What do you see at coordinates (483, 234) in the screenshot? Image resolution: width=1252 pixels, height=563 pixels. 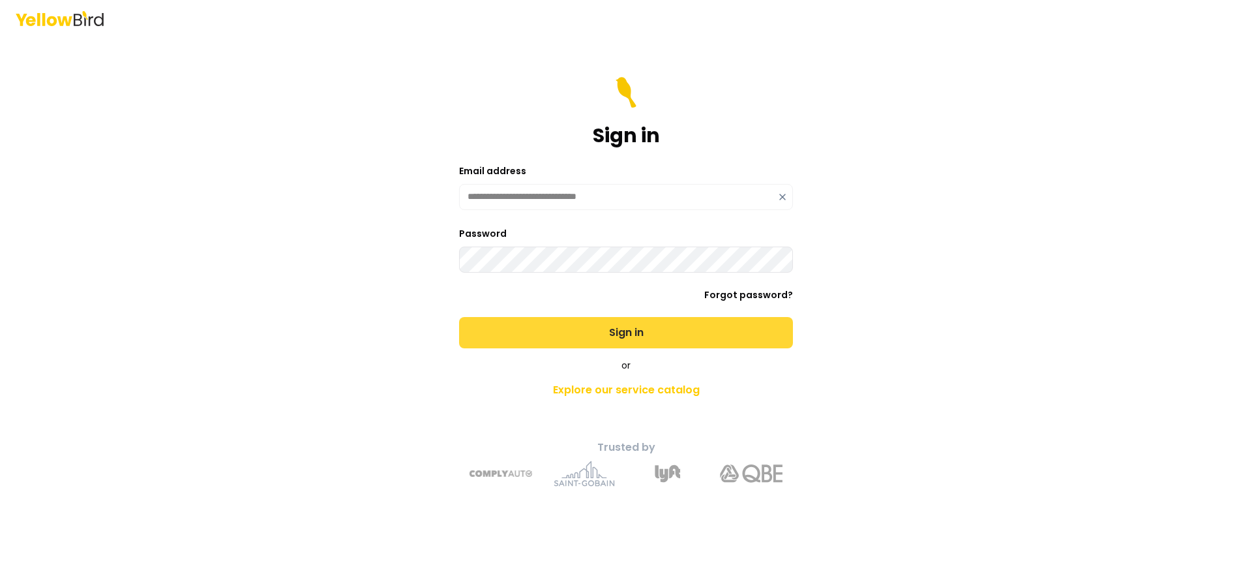 I see `label: Password` at bounding box center [483, 234].